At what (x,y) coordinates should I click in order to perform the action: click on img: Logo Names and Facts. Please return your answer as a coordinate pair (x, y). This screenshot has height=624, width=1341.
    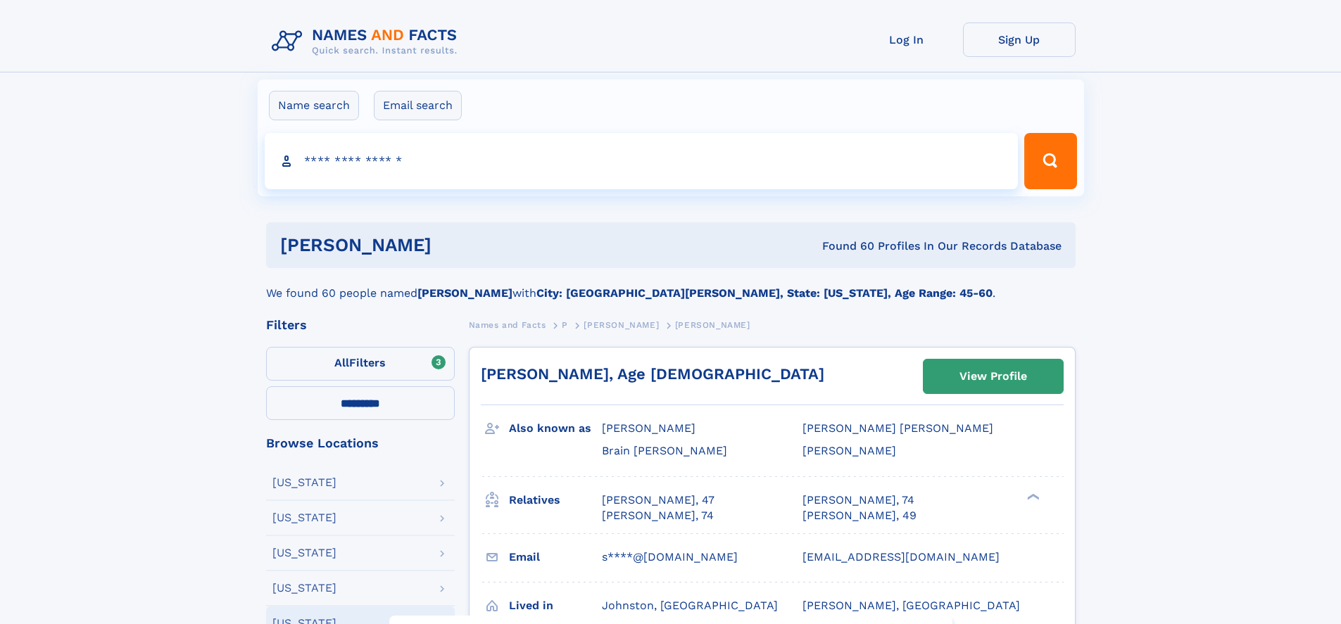
    Looking at the image, I should click on (368, 42).